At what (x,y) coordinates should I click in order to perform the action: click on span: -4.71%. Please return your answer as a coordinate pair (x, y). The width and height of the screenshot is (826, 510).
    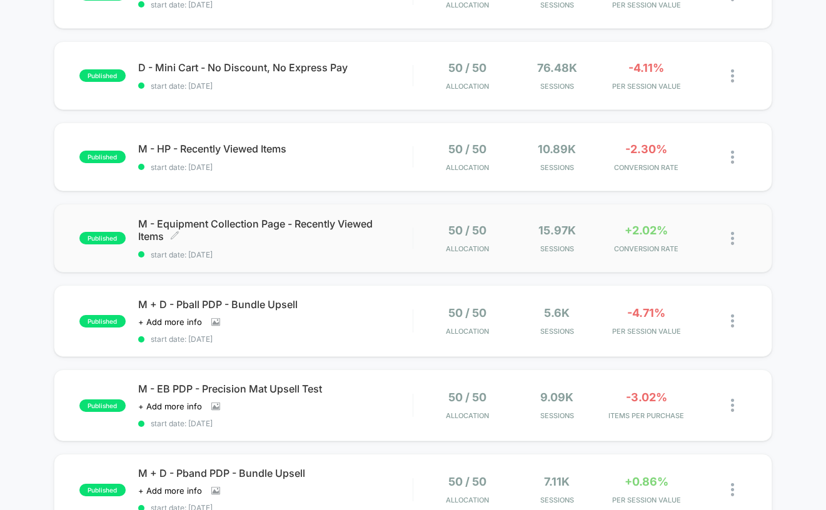
    Looking at the image, I should click on (646, 313).